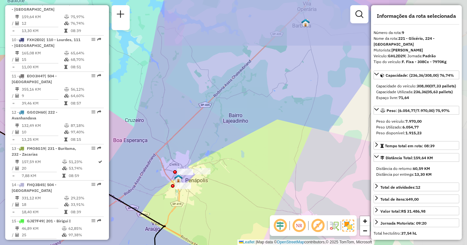  Describe the element at coordinates (416, 169) in the screenshot. I see `div: Distância do retorno:` at that location.